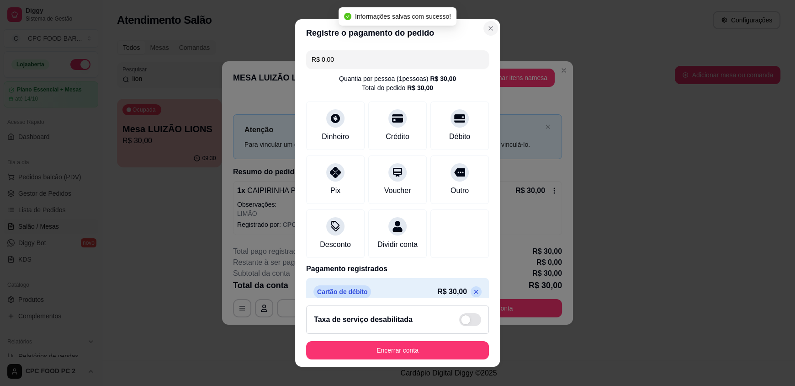  I want to click on button: Encerrar conta, so click(397, 350).